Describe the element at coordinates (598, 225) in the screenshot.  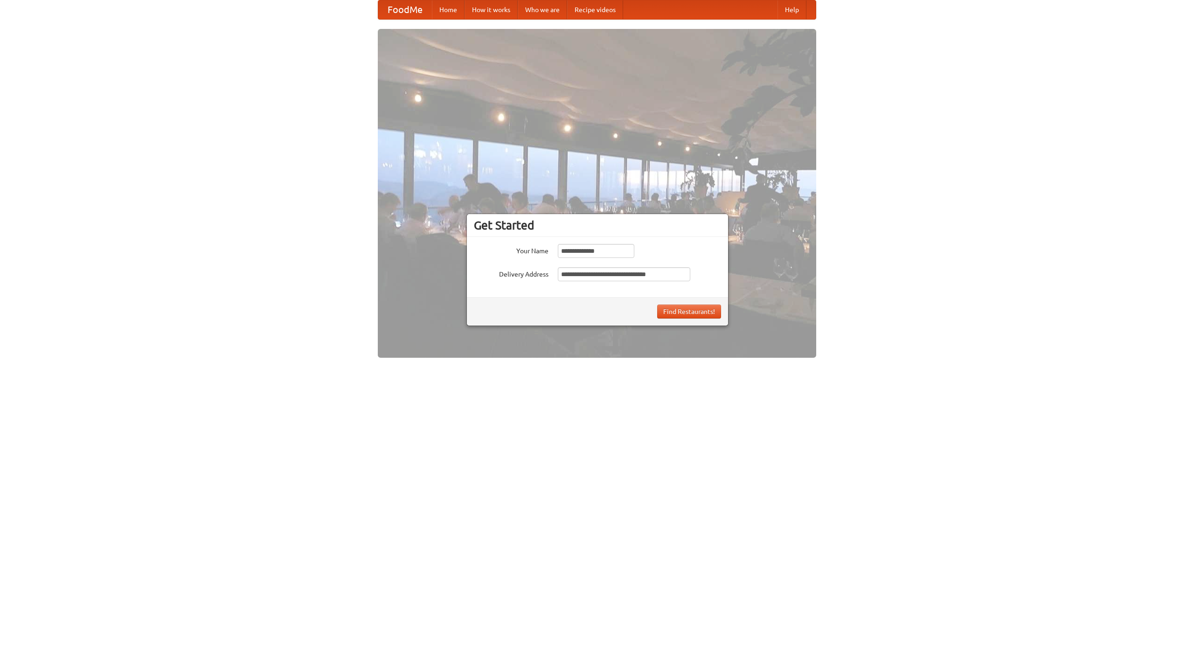
I see `h3: Get Started` at that location.